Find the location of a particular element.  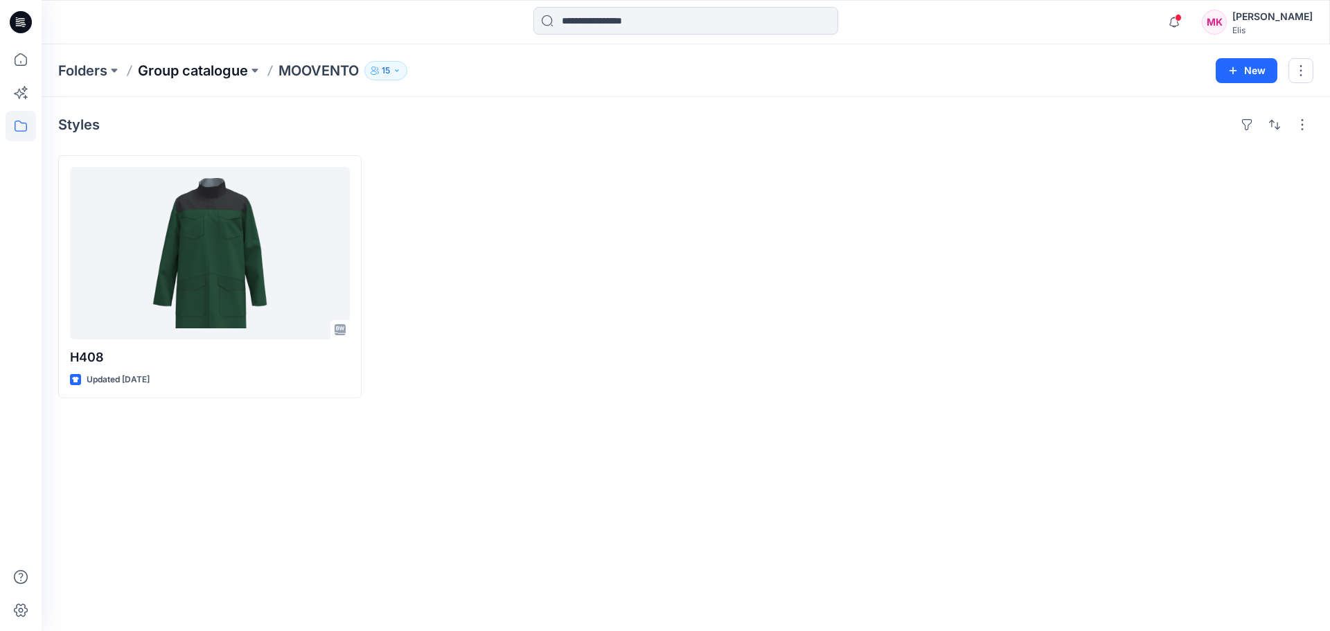

h4: Styles is located at coordinates (79, 125).